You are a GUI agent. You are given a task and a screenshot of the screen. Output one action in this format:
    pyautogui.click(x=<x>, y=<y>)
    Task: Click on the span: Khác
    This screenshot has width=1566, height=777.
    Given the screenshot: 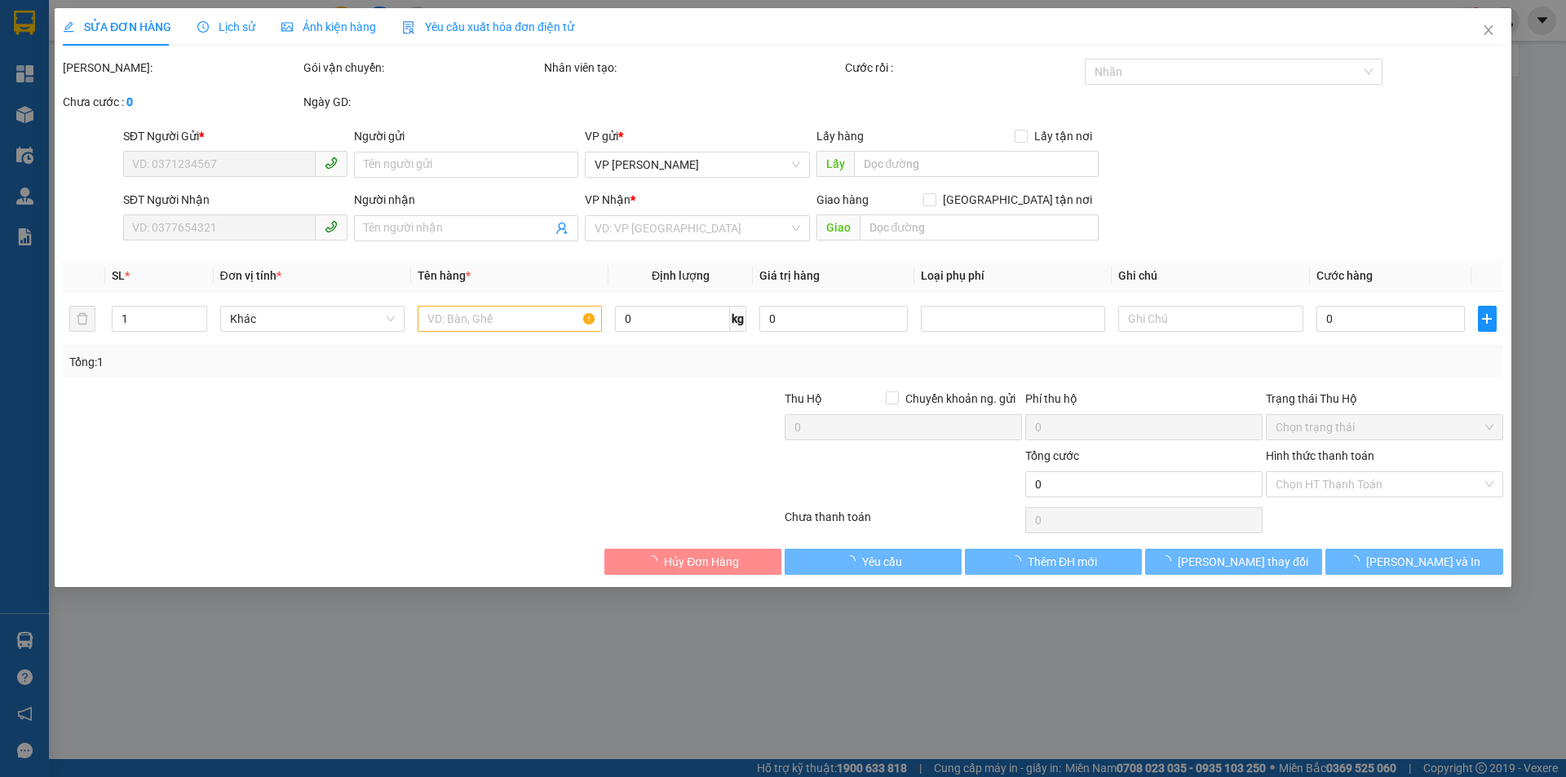 What is the action you would take?
    pyautogui.click(x=312, y=319)
    